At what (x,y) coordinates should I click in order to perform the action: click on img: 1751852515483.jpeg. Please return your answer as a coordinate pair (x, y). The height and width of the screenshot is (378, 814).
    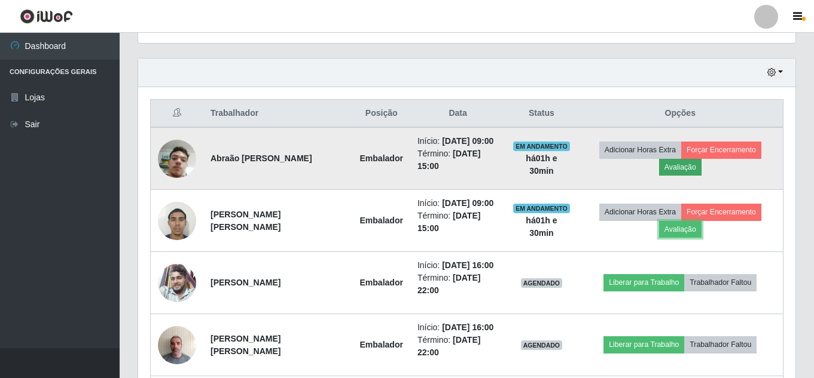
    Looking at the image, I should click on (177, 221).